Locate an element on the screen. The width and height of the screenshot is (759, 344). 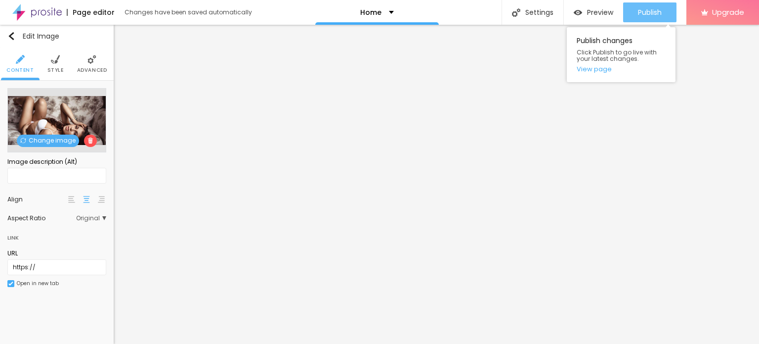
button: Publish is located at coordinates (650, 12).